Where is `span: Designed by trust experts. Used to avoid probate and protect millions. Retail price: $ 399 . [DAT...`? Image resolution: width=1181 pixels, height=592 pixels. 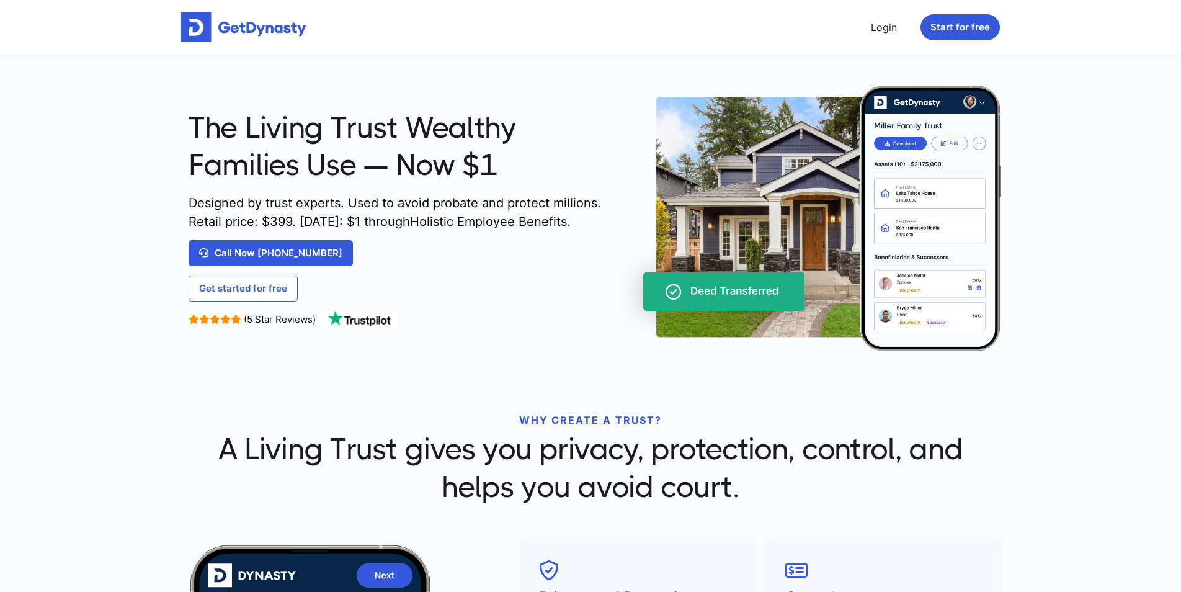
span: Designed by trust experts. Used to avoid probate and protect millions. Retail price: $ 399 . [DAT... is located at coordinates (397, 212).